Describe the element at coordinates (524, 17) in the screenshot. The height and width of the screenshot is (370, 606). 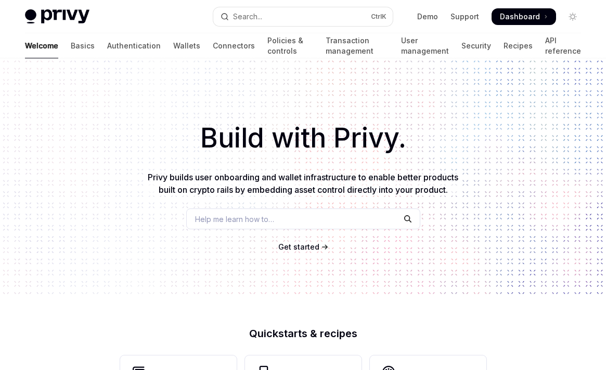
I see `a: Dashboard` at that location.